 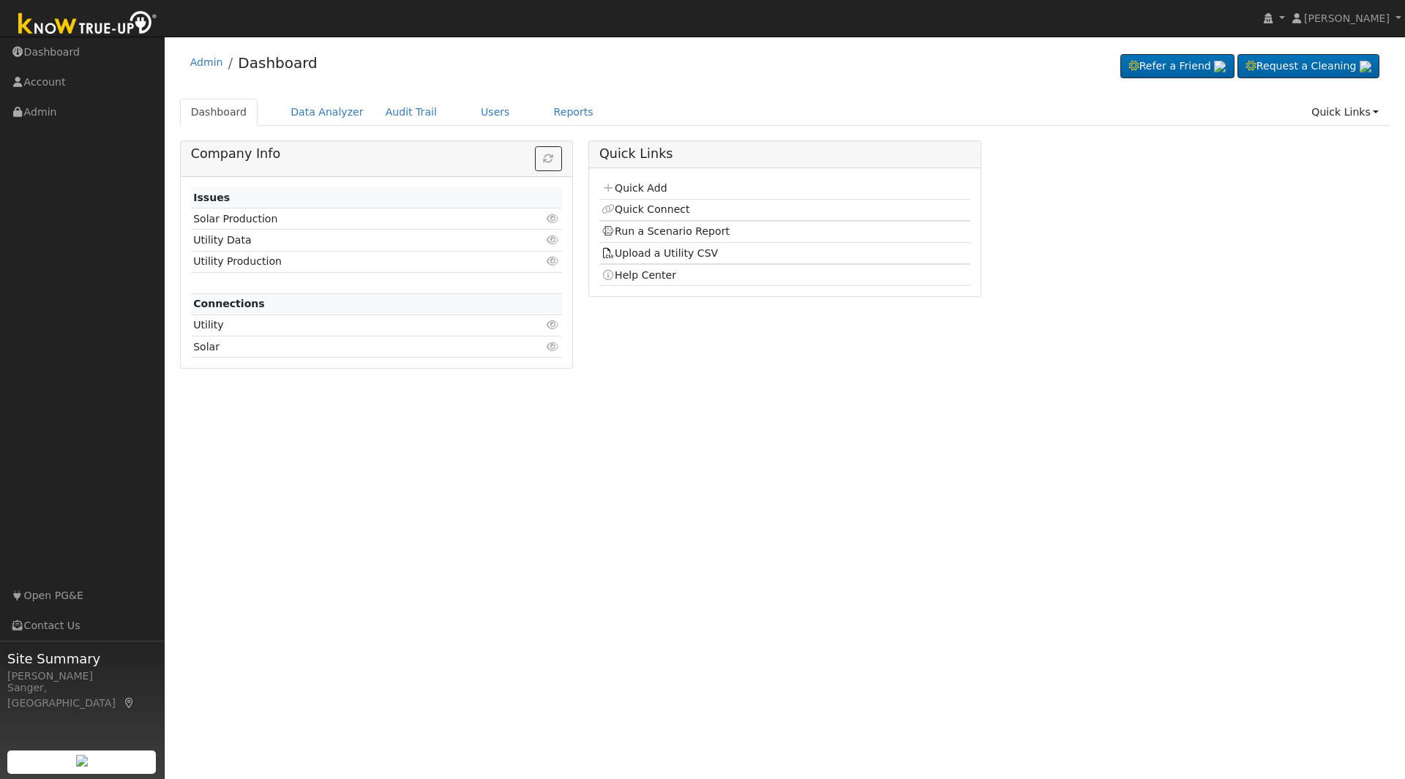 I want to click on td: Utility Data, so click(x=346, y=240).